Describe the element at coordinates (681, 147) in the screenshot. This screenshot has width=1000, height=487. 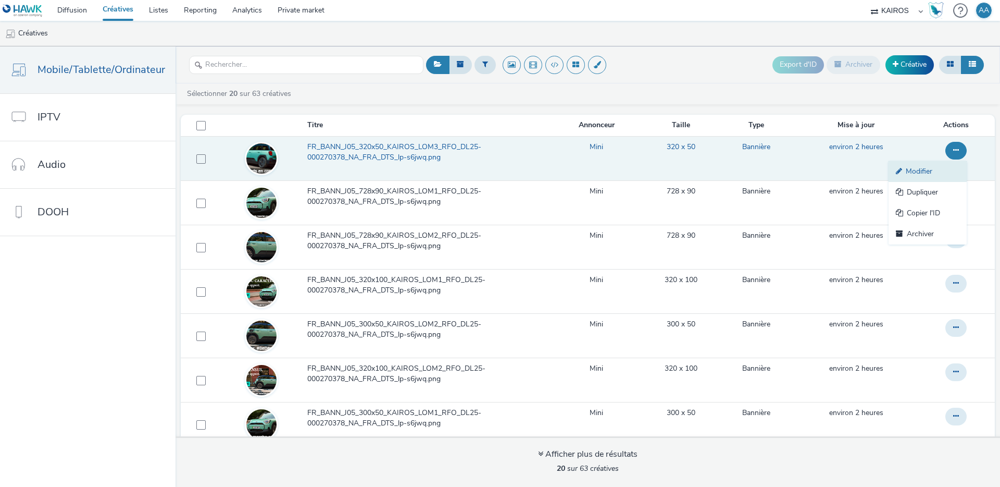
I see `a: 320 x 50` at that location.